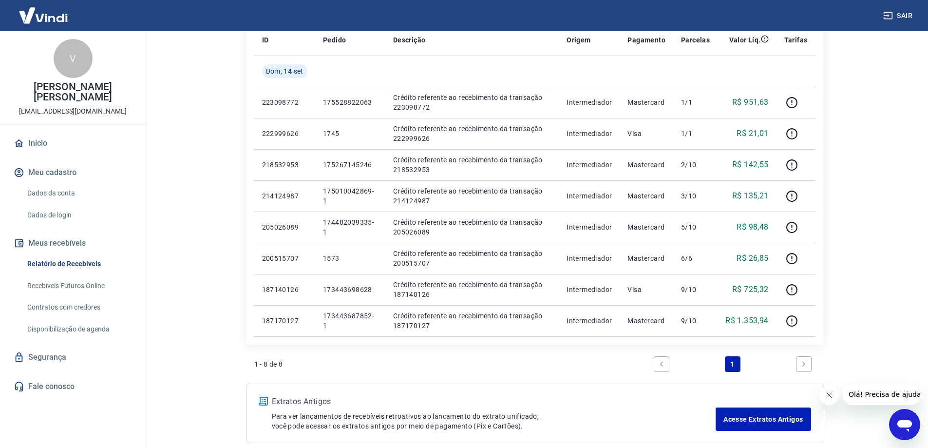 Image resolution: width=928 pixels, height=448 pixels. I want to click on p: 6/6, so click(695, 258).